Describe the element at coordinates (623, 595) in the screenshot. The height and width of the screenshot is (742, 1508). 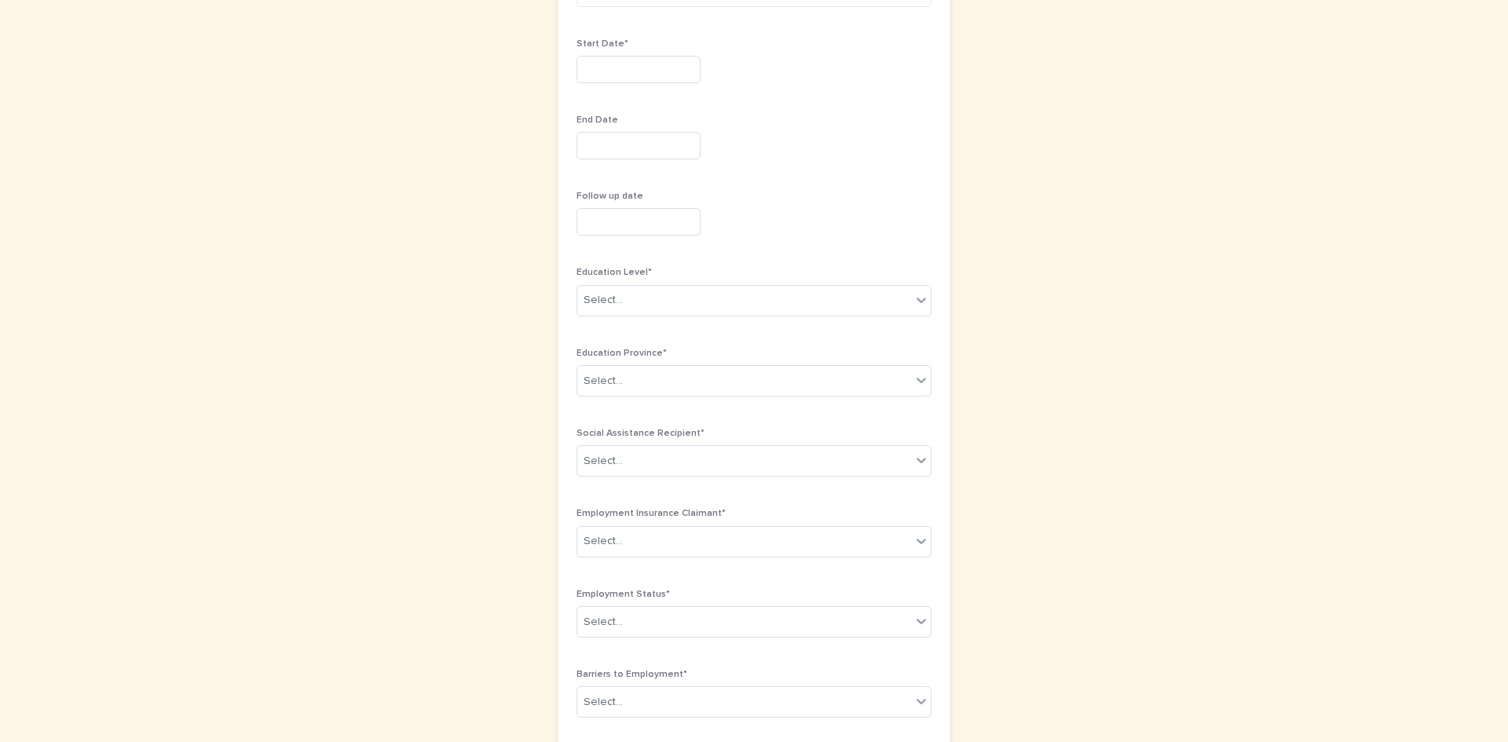
I see `span: Employment Status*` at that location.